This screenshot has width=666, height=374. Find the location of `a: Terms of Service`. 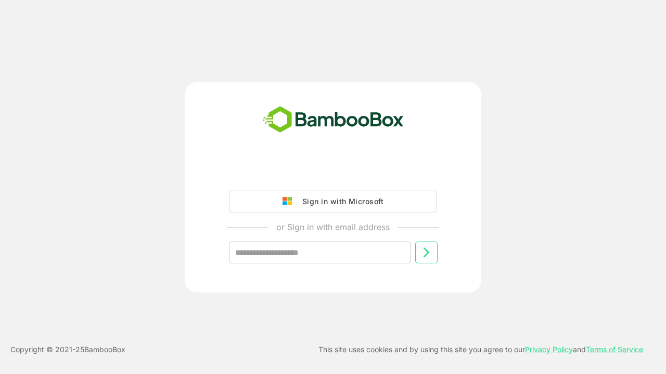

a: Terms of Service is located at coordinates (614, 349).